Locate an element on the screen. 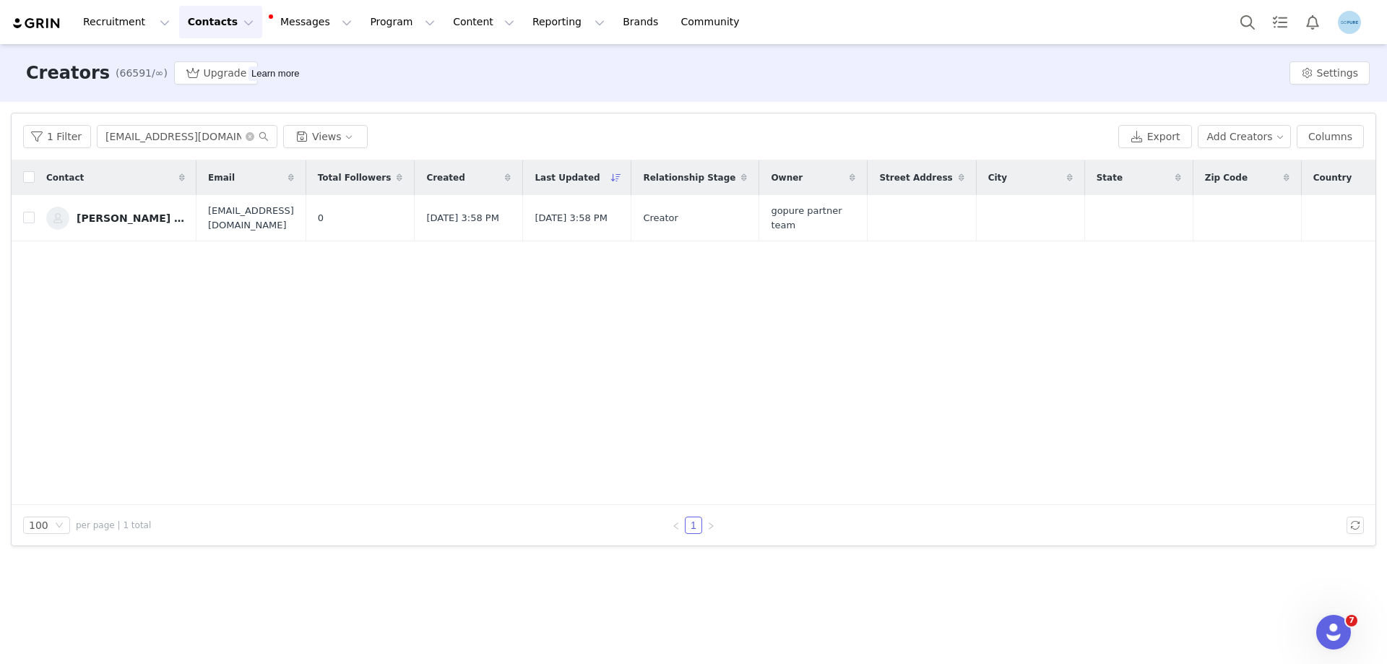 This screenshot has height=664, width=1387. a: Community is located at coordinates (714, 22).